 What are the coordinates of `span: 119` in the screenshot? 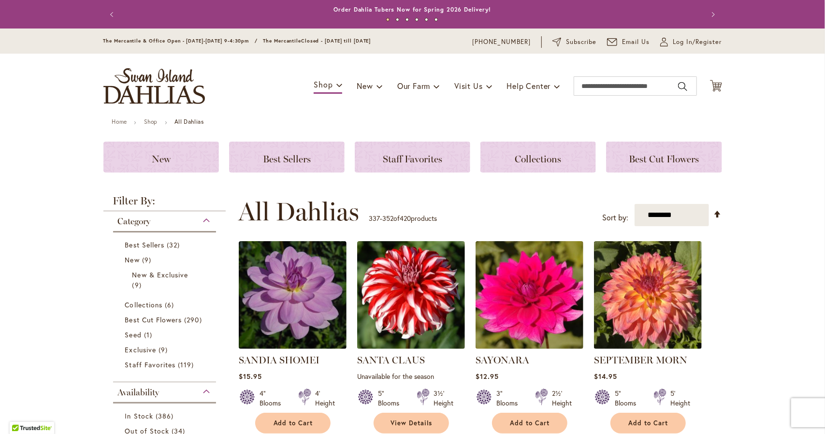 It's located at (187, 364).